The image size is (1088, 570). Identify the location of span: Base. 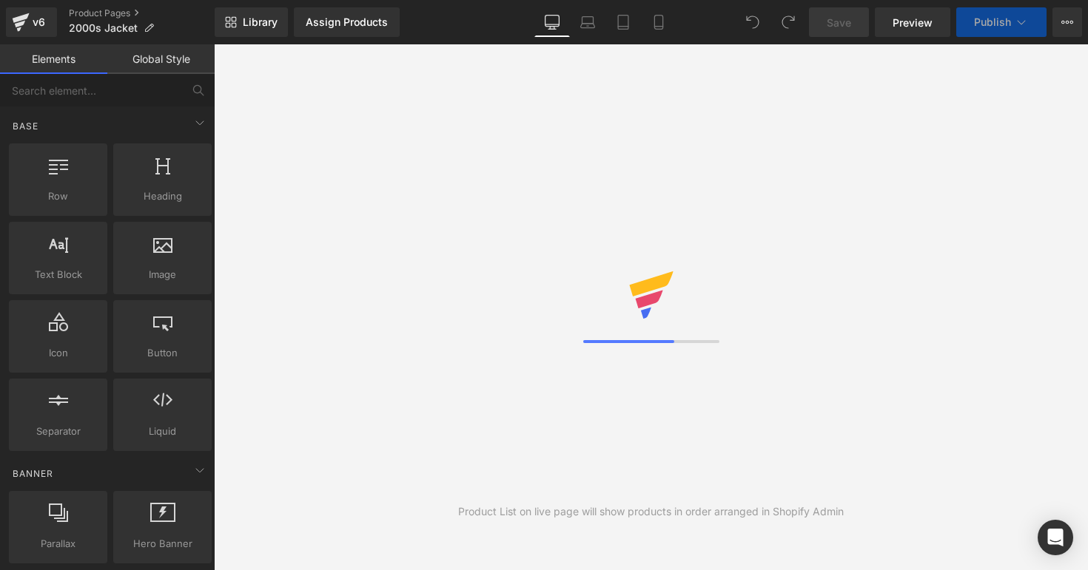
(25, 126).